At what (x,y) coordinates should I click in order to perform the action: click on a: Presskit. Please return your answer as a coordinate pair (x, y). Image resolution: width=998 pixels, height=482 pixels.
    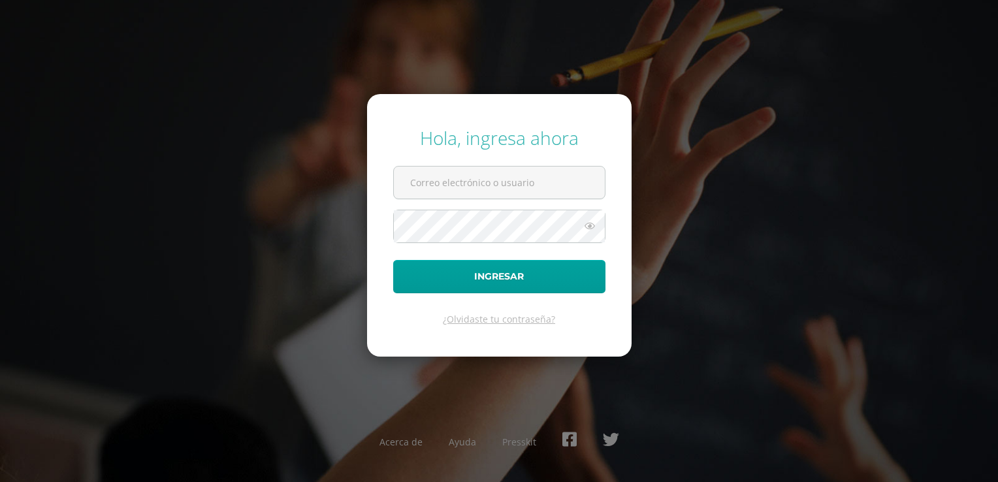
    Looking at the image, I should click on (519, 441).